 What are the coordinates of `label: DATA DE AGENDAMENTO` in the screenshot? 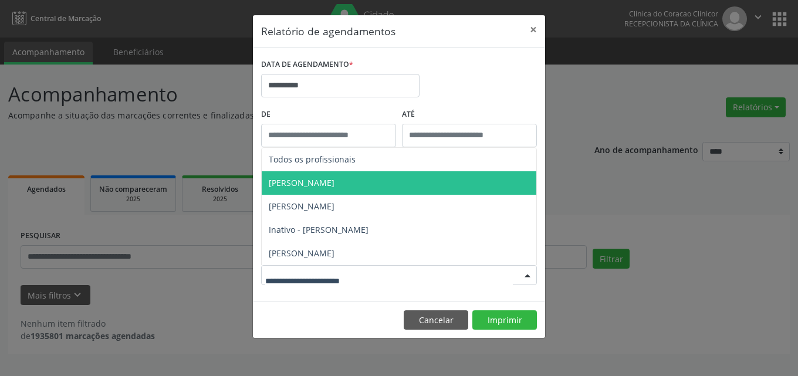 It's located at (307, 65).